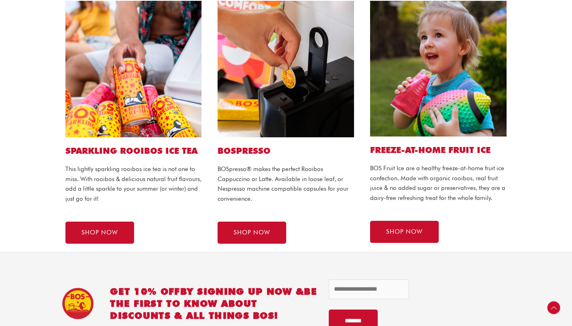  What do you see at coordinates (438, 69) in the screenshot?
I see `img: Cherry_Ice Bosbrands` at bounding box center [438, 69].